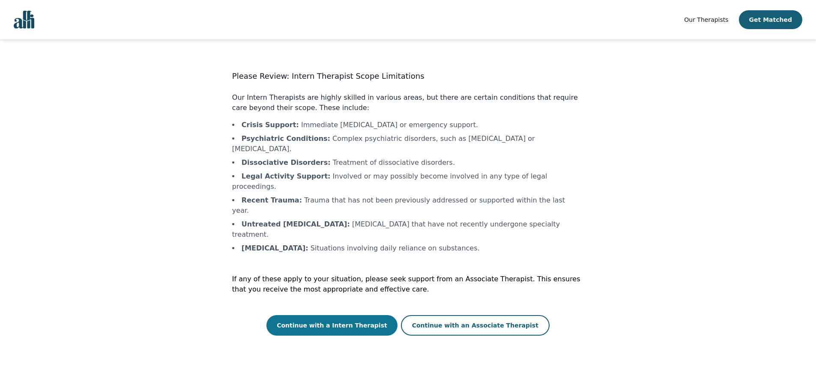  What do you see at coordinates (408, 163) in the screenshot?
I see `li: Treatment of dissociative disorders.` at bounding box center [408, 163].